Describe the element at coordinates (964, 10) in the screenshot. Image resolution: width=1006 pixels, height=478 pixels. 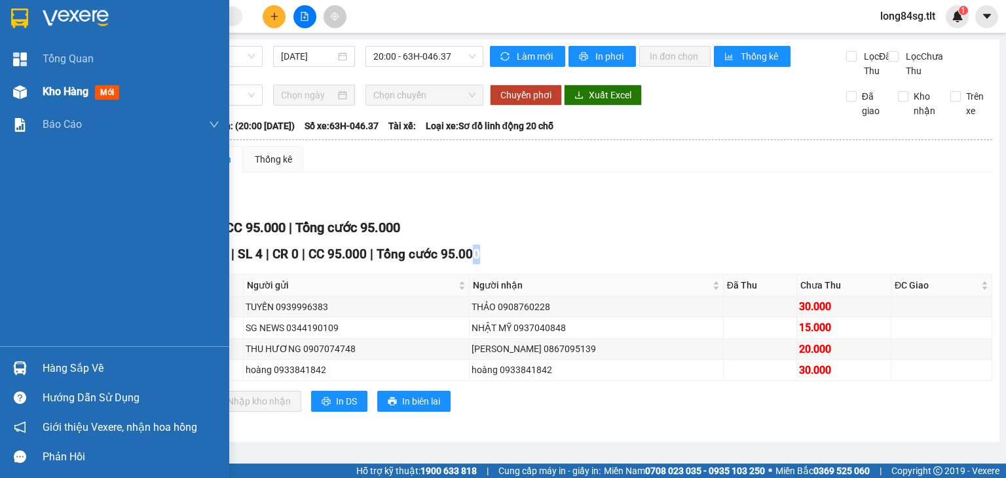
I see `sup: 1` at that location.